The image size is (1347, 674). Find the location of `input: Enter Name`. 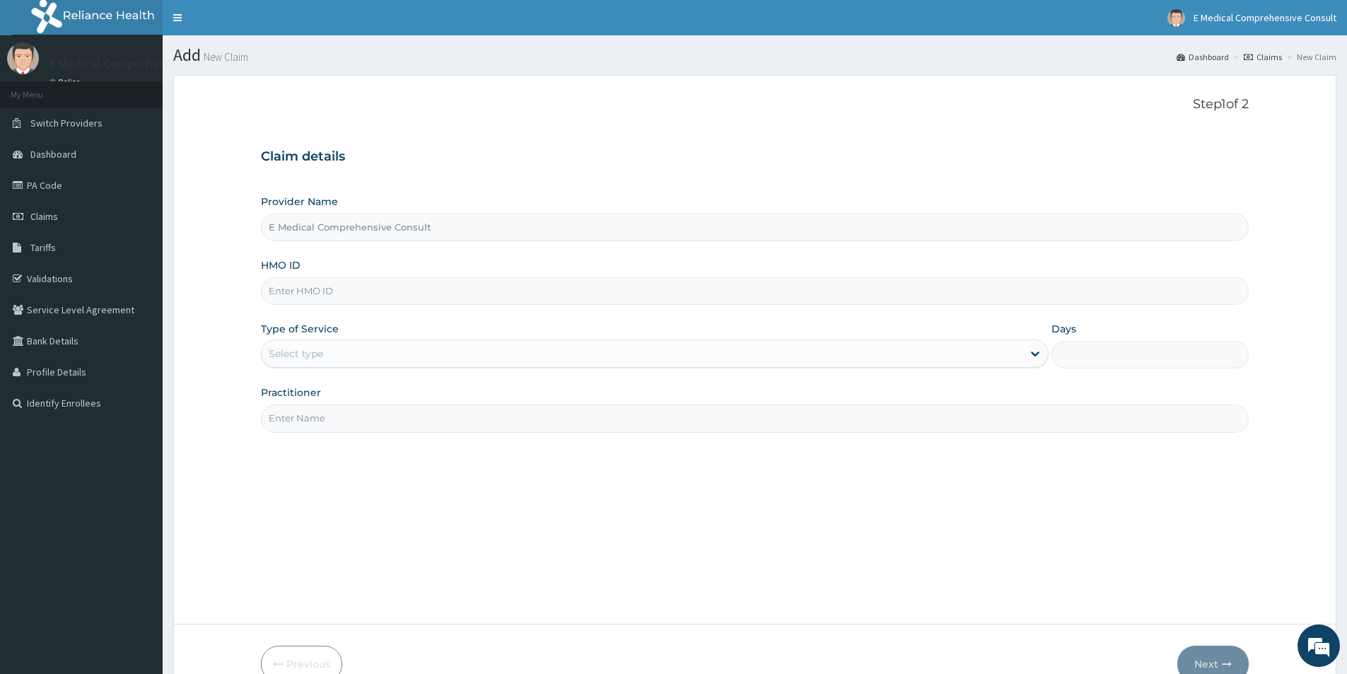

input: Enter Name is located at coordinates (754, 418).